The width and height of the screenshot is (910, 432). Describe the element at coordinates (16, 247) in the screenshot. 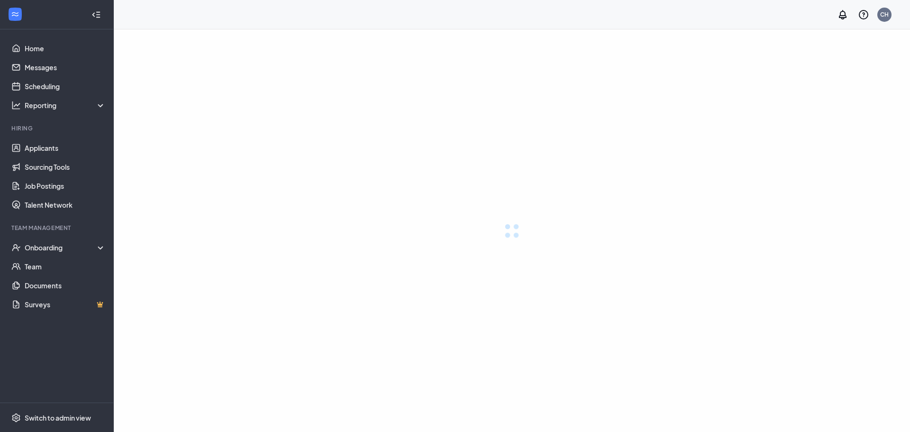

I see `svg: UserCheck` at that location.